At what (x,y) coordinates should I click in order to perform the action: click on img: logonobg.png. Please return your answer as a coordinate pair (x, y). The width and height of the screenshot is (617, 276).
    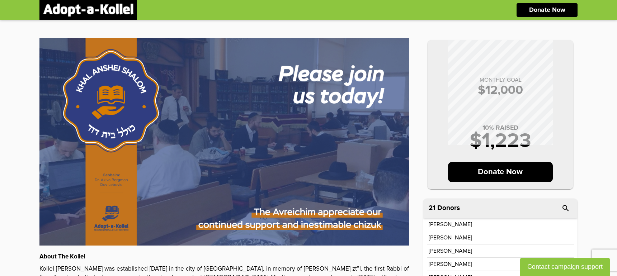
    Looking at the image, I should click on (88, 10).